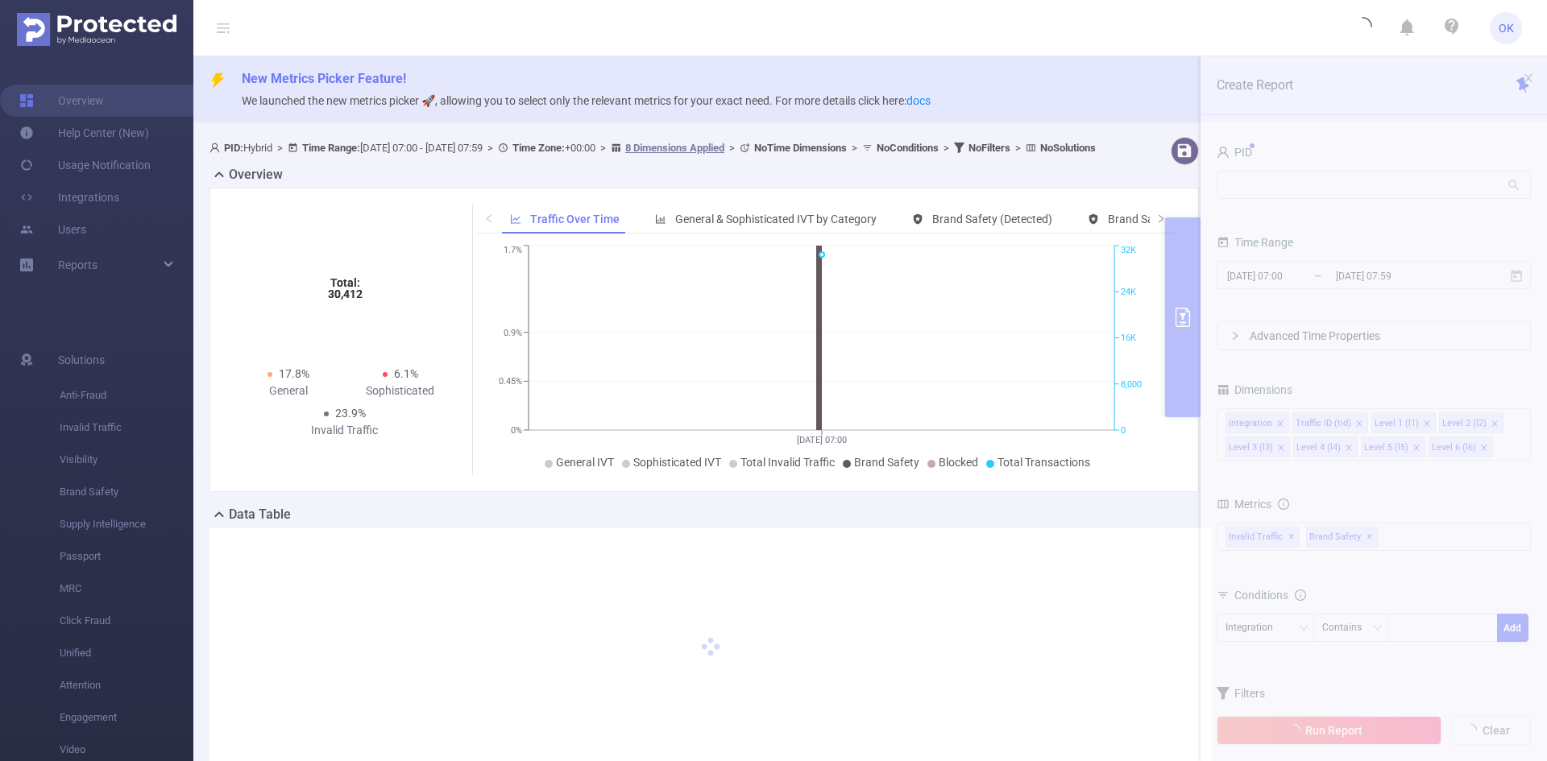 This screenshot has height=761, width=1547. What do you see at coordinates (574, 219) in the screenshot?
I see `span: Traffic Over Time` at bounding box center [574, 219].